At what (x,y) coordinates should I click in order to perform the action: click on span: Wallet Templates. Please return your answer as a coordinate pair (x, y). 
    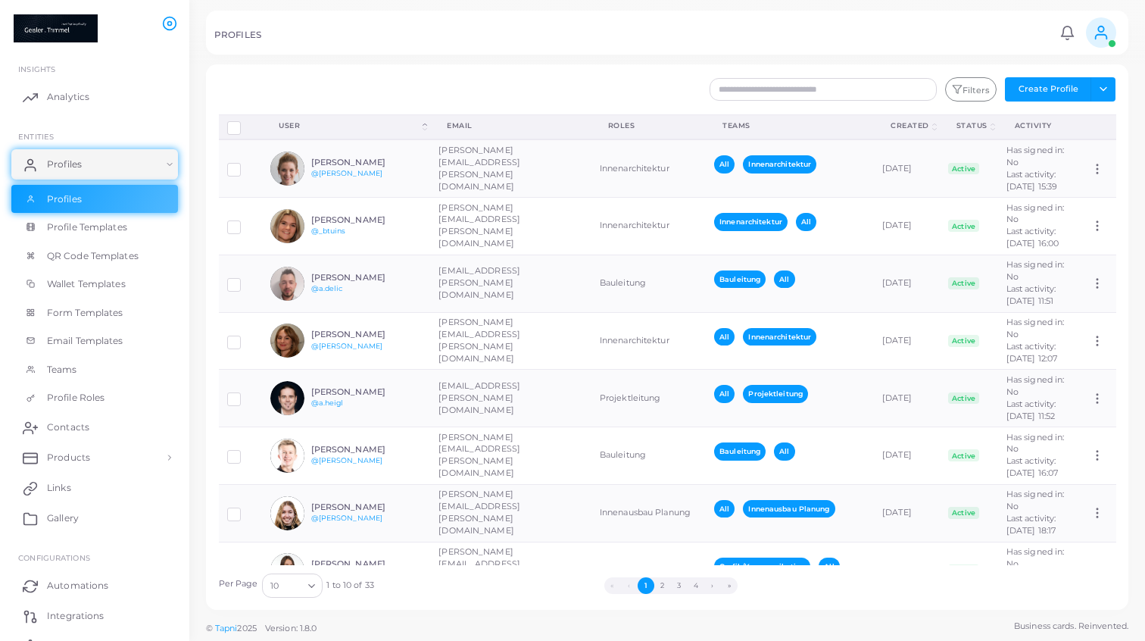
    Looking at the image, I should click on (86, 284).